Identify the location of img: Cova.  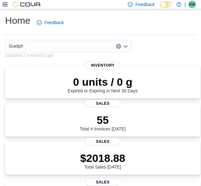
(27, 4).